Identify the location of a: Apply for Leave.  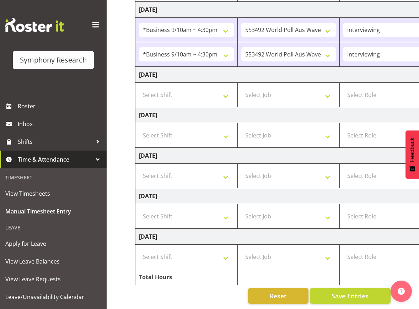
(53, 244).